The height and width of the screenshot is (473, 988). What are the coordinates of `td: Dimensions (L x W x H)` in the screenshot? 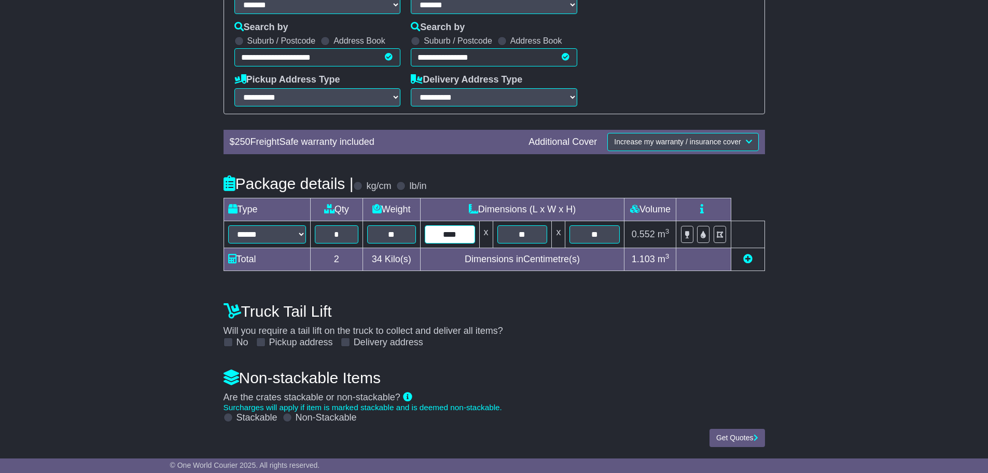 It's located at (522, 209).